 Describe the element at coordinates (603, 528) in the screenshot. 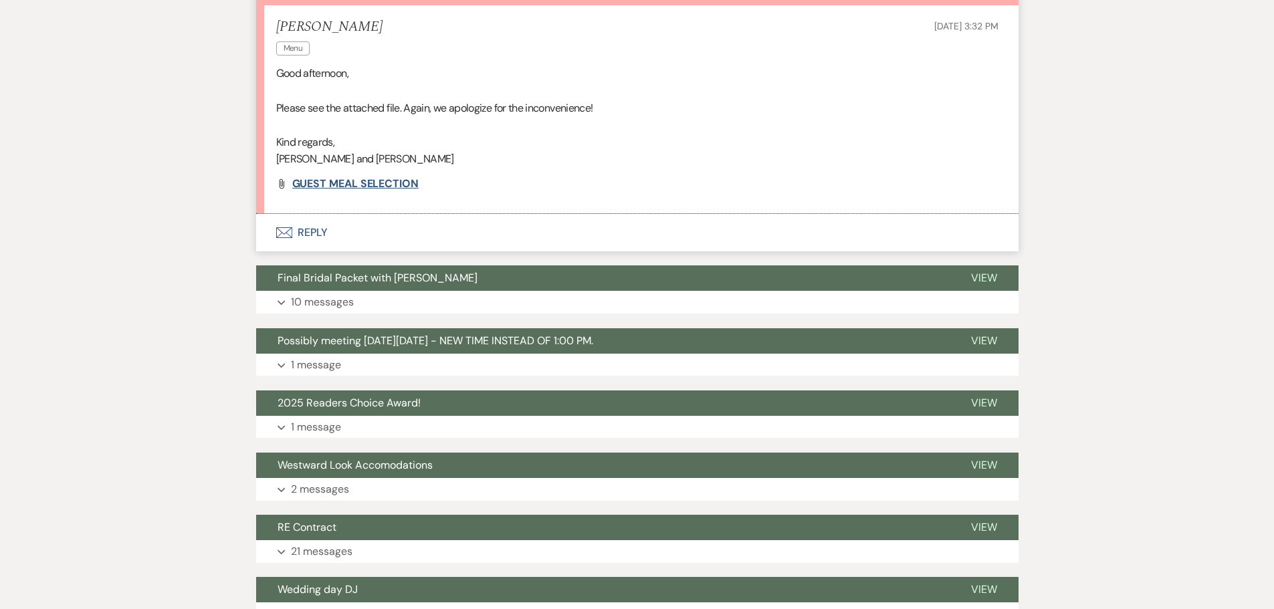

I see `button: RE Contract` at that location.